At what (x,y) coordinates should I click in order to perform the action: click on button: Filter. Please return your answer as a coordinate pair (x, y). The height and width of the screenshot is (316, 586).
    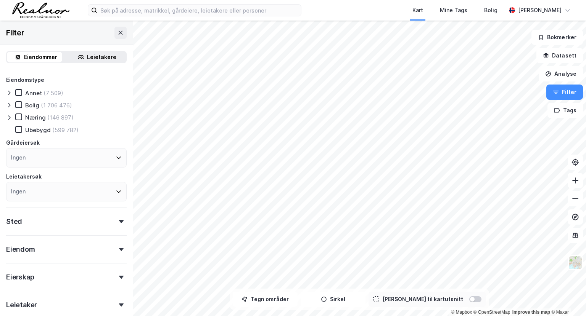
    Looking at the image, I should click on (564, 92).